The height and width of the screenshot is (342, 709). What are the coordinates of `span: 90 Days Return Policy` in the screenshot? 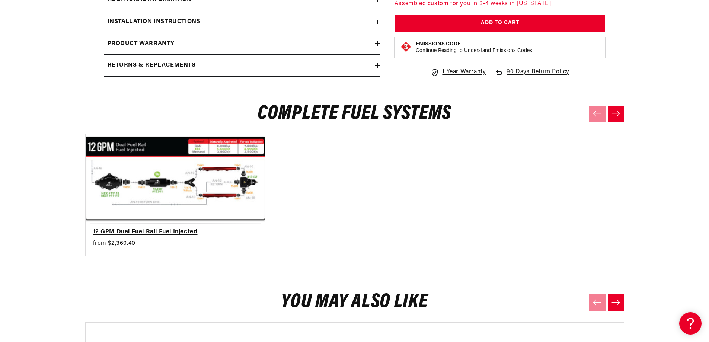 It's located at (538, 76).